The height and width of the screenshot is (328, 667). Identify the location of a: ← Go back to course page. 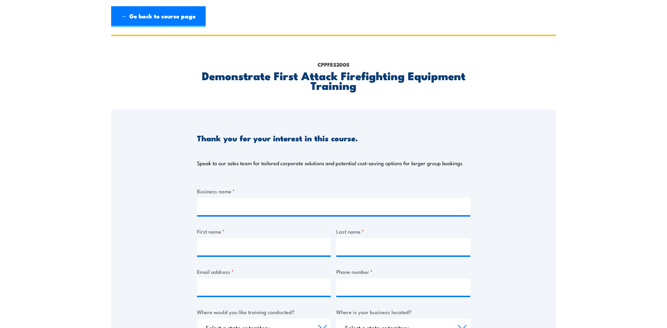
(158, 17).